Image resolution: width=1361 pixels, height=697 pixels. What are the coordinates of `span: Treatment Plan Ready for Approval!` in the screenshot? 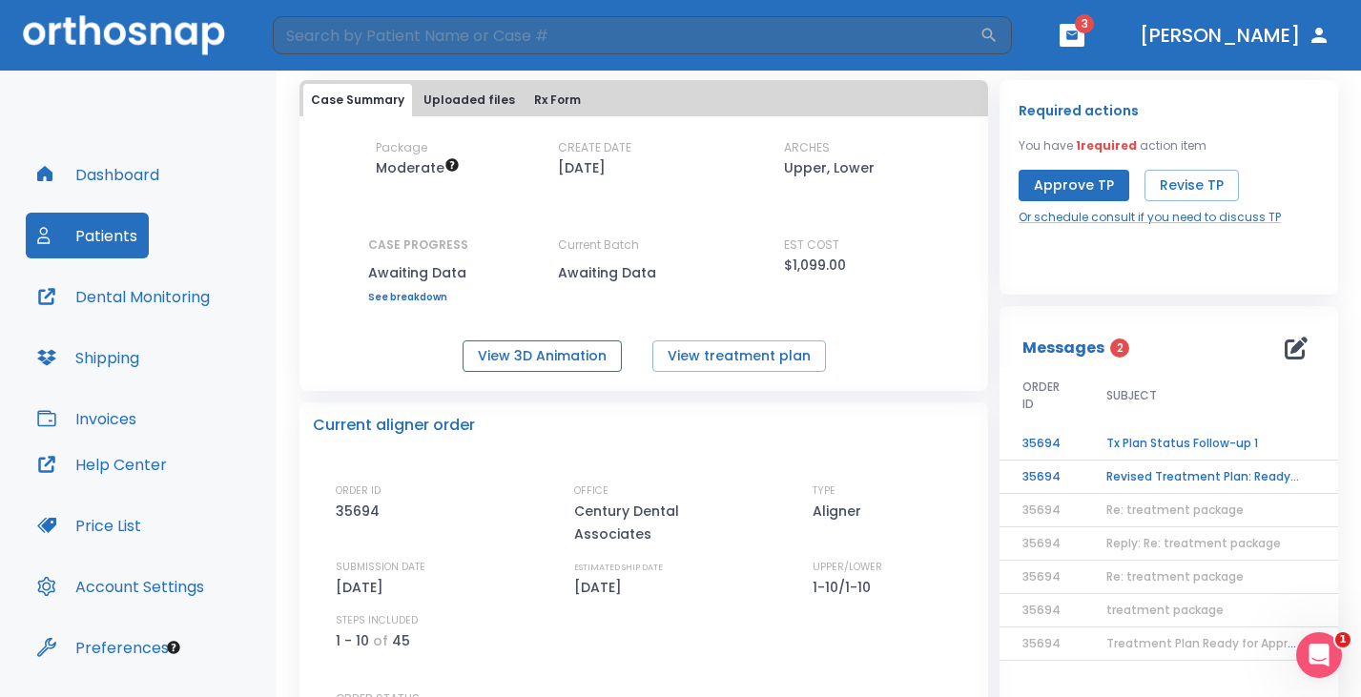 It's located at (1211, 643).